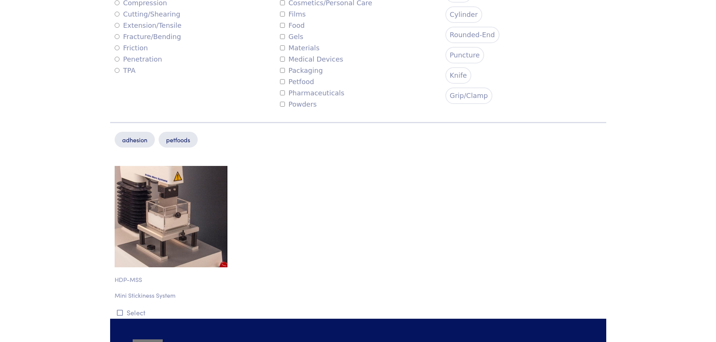 This screenshot has height=342, width=716. I want to click on label: Friction, so click(131, 48).